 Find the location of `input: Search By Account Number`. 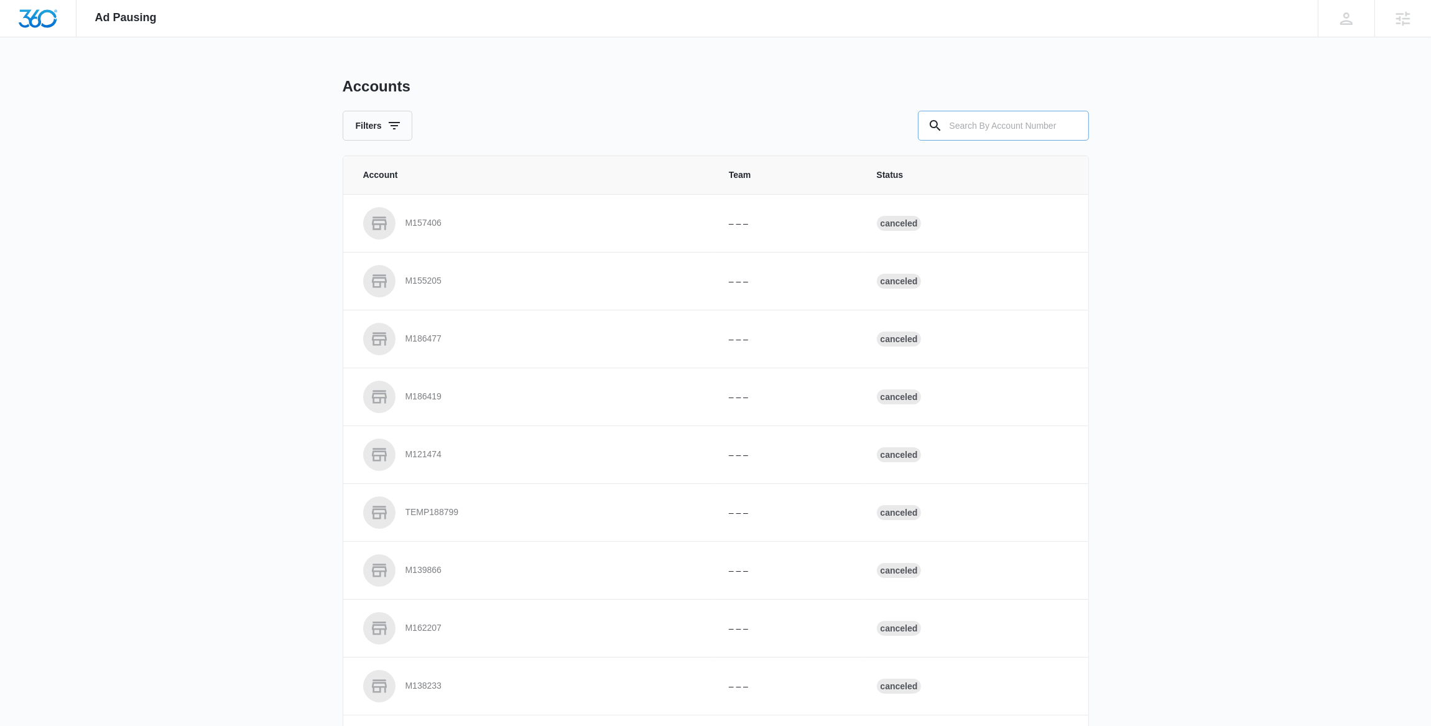

input: Search By Account Number is located at coordinates (1003, 126).